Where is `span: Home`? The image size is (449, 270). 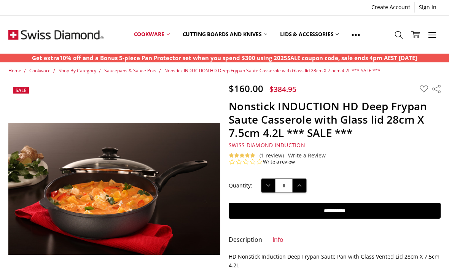
span: Home is located at coordinates (15, 70).